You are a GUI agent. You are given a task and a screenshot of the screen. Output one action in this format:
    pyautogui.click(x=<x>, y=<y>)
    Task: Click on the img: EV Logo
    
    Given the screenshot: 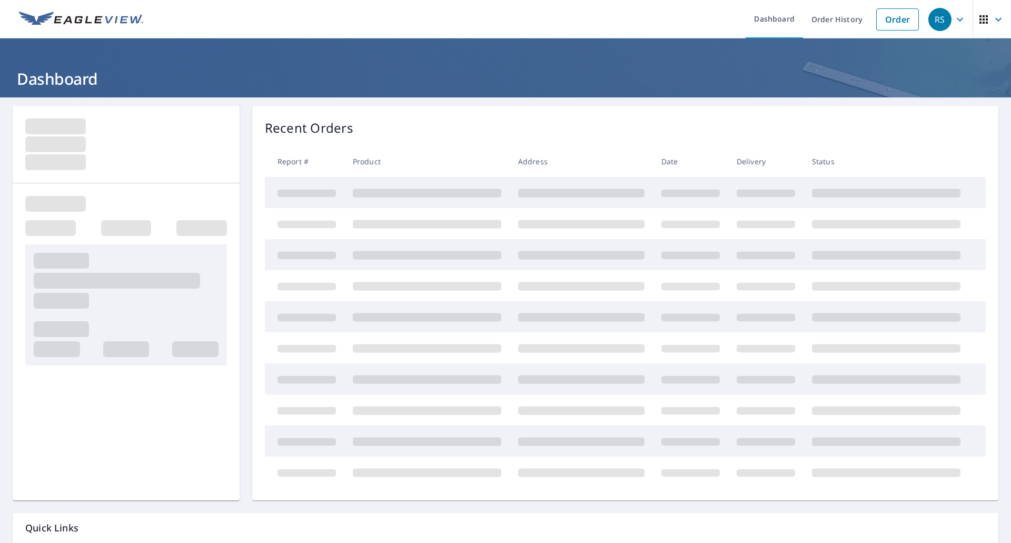 What is the action you would take?
    pyautogui.click(x=81, y=19)
    